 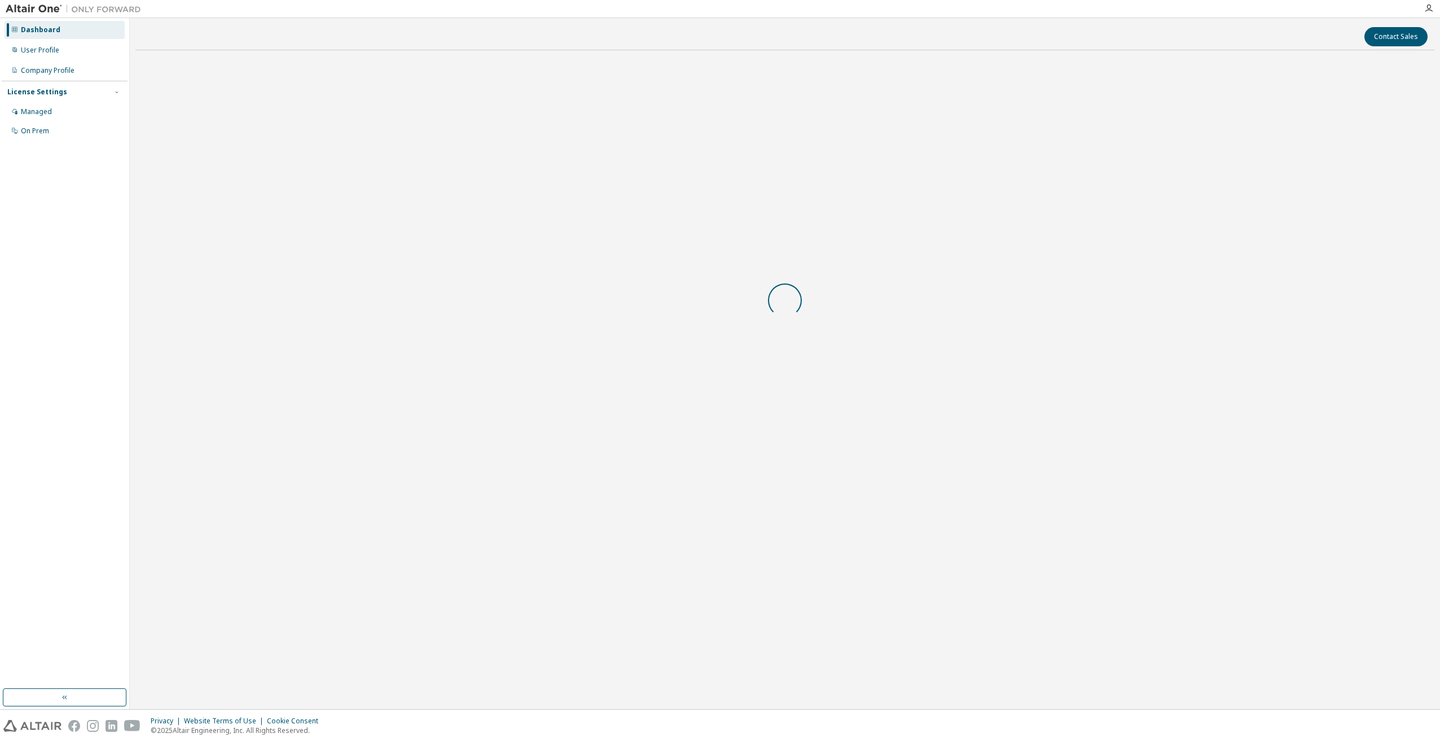 What do you see at coordinates (238, 730) in the screenshot?
I see `p: © 2025 Altair Engineering, Inc. All Rights Reserved.` at bounding box center [238, 730].